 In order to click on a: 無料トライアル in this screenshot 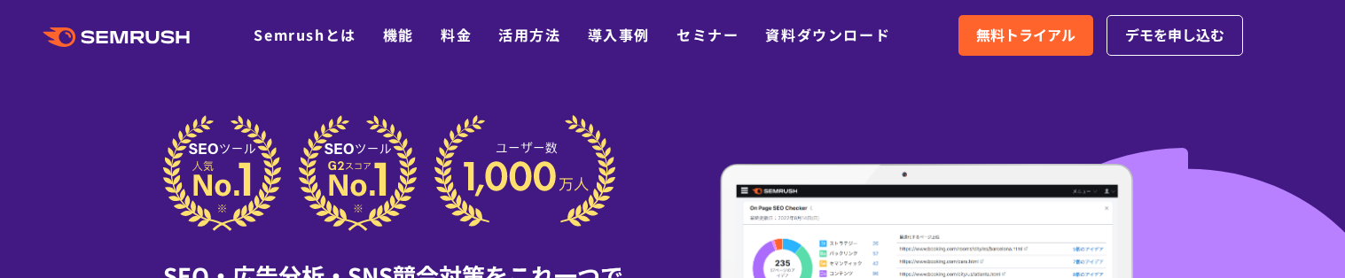, I will do `click(1026, 35)`.